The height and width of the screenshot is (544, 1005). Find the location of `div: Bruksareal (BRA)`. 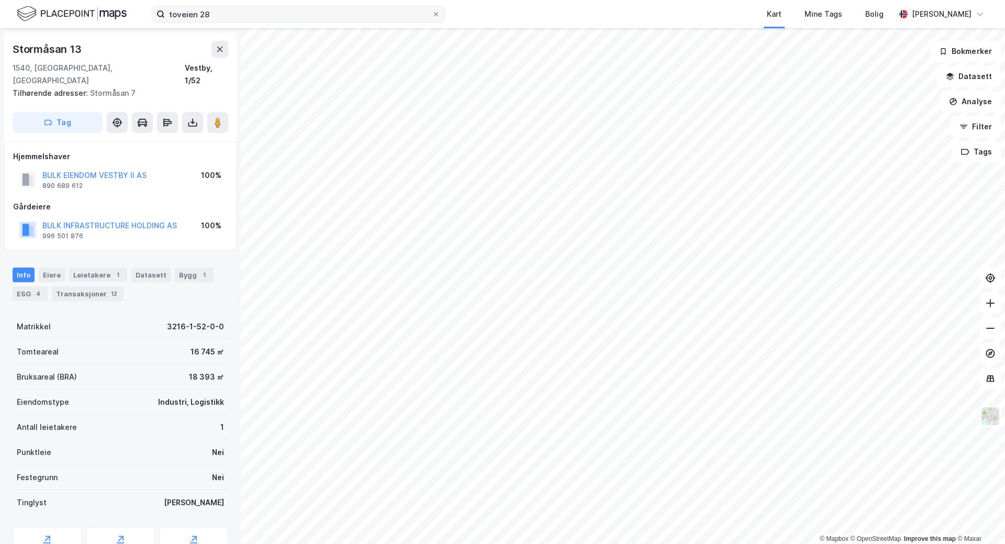

div: Bruksareal (BRA) is located at coordinates (47, 377).